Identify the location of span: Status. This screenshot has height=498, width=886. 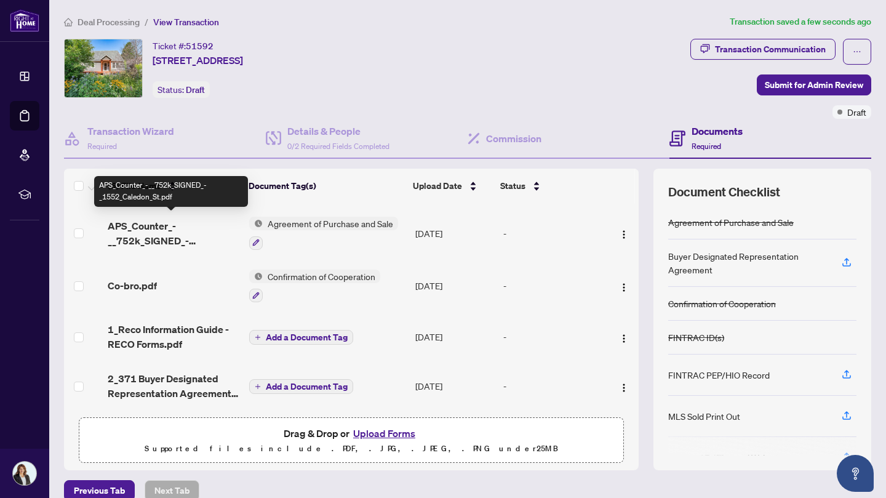
(513, 186).